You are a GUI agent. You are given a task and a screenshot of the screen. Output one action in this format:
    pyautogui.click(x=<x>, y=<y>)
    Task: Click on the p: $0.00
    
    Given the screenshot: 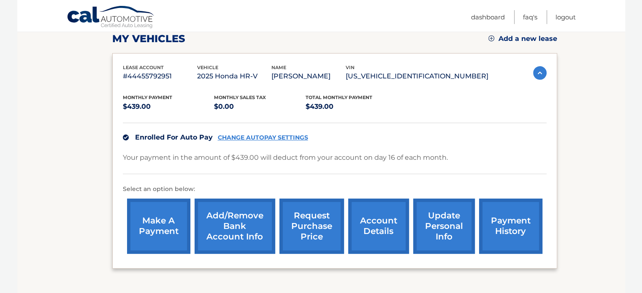 What is the action you would take?
    pyautogui.click(x=260, y=107)
    